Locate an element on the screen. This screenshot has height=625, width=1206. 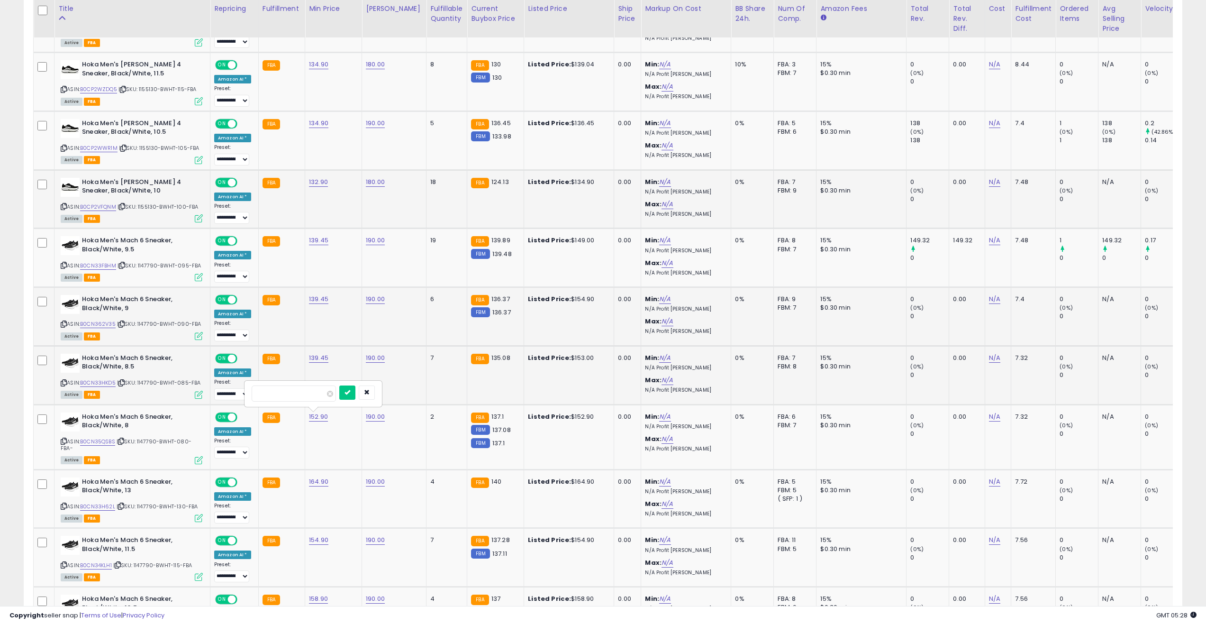
div: Amazon AI * is located at coordinates (233, 255).